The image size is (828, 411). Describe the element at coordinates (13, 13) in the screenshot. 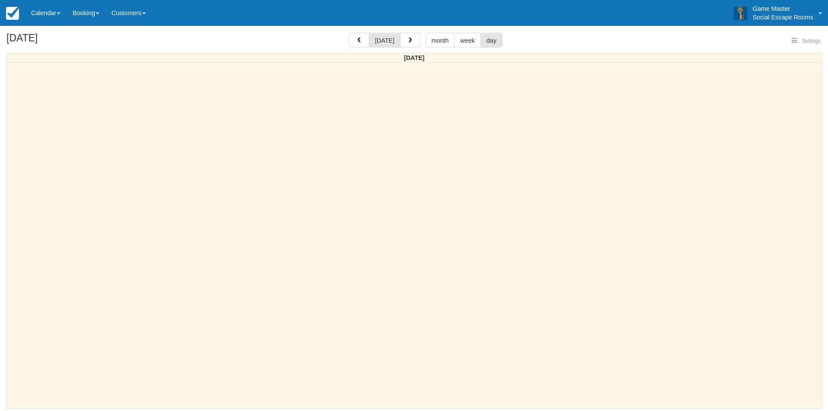

I see `img: checkfront-main-nav-mini-logo.png` at that location.